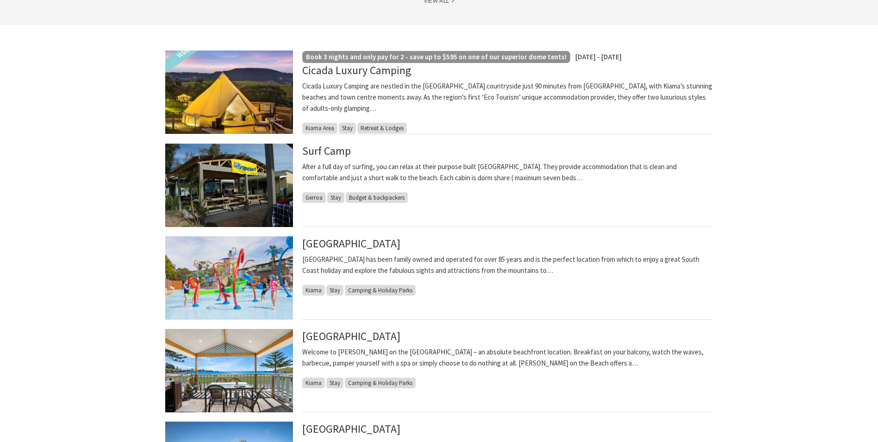  I want to click on img: Kendalls on the Beach Holiday Park, so click(229, 370).